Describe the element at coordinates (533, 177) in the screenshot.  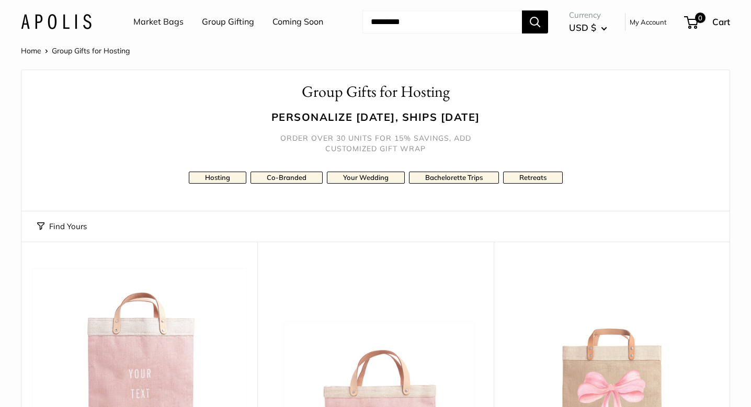
I see `a: Retreats` at that location.